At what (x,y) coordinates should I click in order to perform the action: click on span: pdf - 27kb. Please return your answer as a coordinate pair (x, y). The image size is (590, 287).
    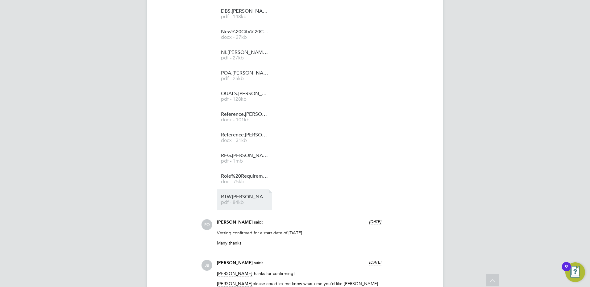
    Looking at the image, I should click on (246, 58).